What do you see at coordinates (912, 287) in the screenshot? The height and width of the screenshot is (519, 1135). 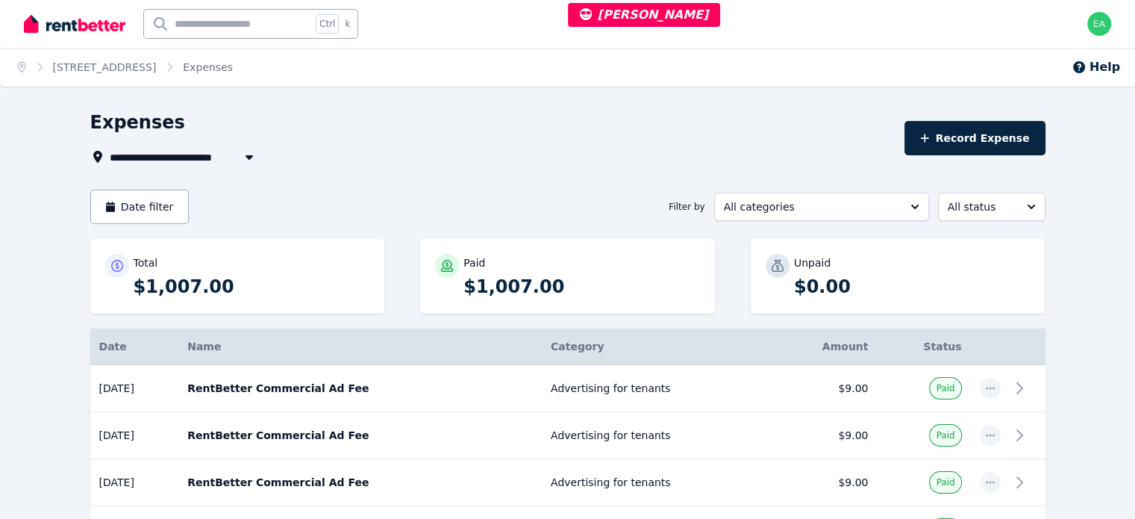 I see `p: $0.00` at bounding box center [912, 287].